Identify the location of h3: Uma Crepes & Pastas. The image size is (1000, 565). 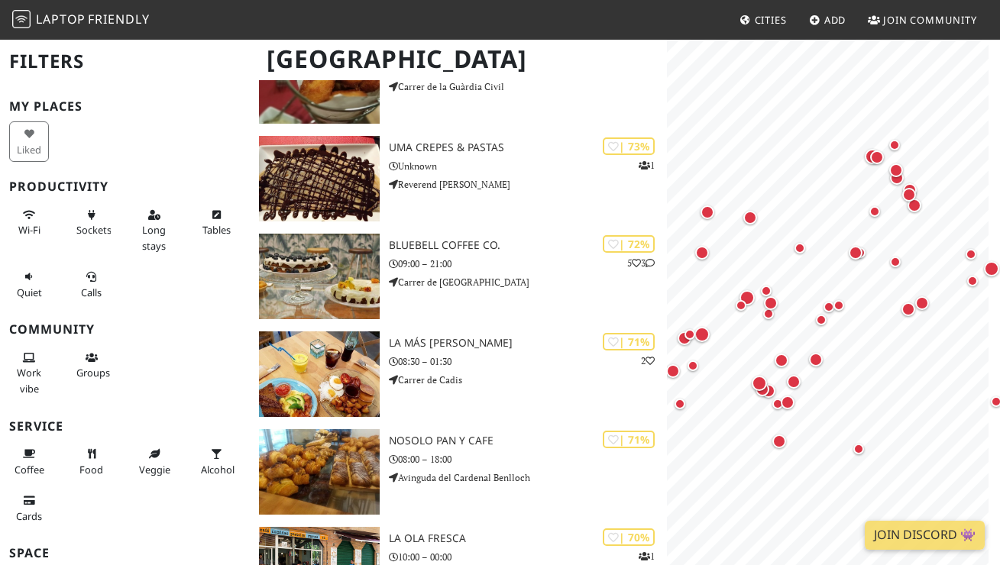
(528, 147).